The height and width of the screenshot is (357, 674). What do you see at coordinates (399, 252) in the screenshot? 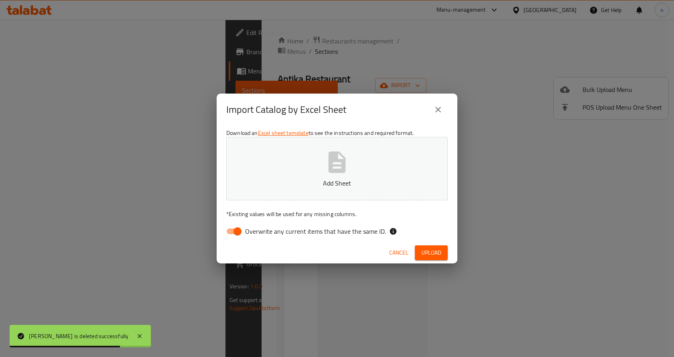
I see `button: Cancel` at bounding box center [399, 252].